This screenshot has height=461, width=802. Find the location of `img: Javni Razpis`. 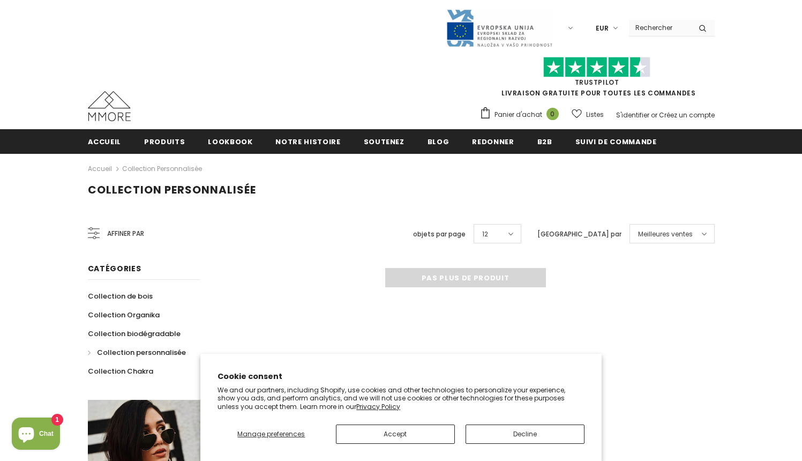

img: Javni Razpis is located at coordinates (500, 28).